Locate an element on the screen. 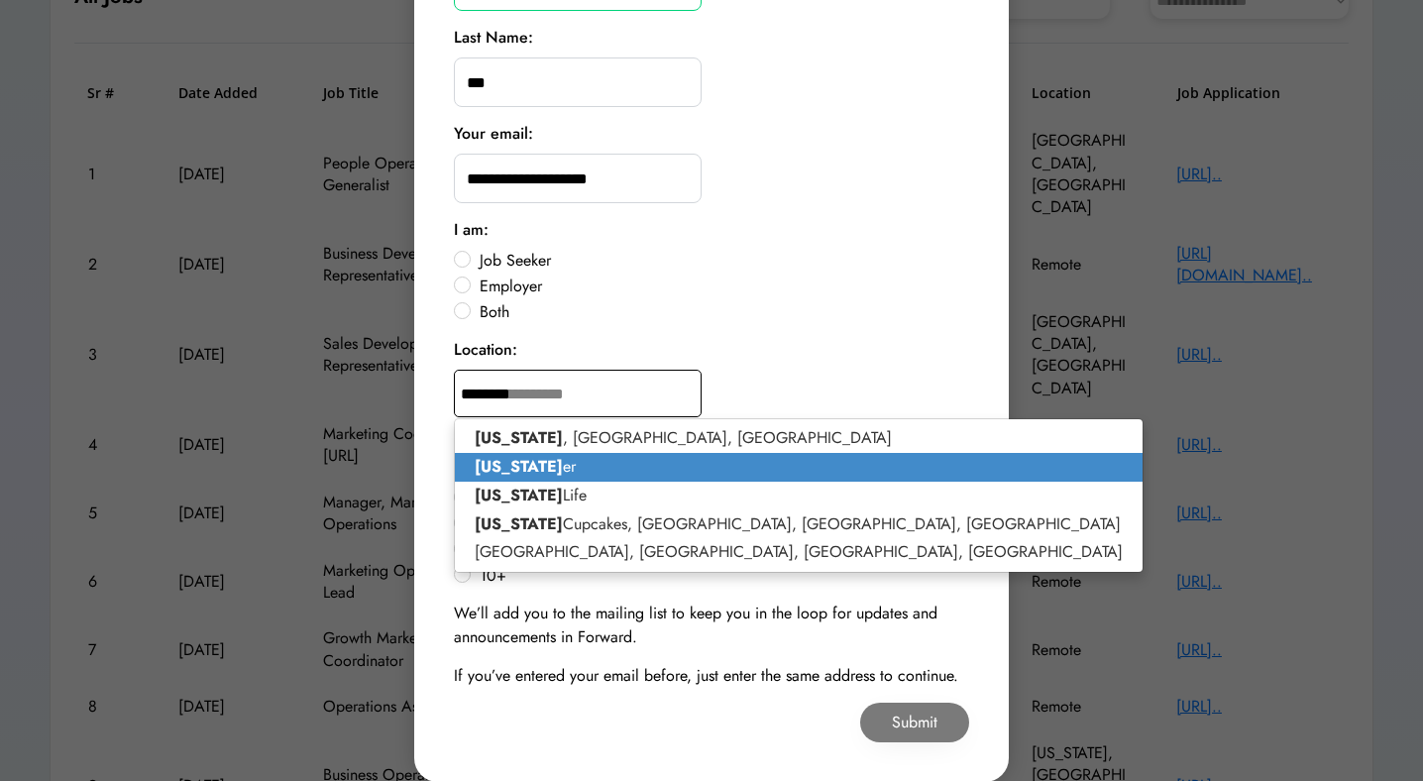 This screenshot has width=1423, height=781. label: Employer is located at coordinates (721, 286).